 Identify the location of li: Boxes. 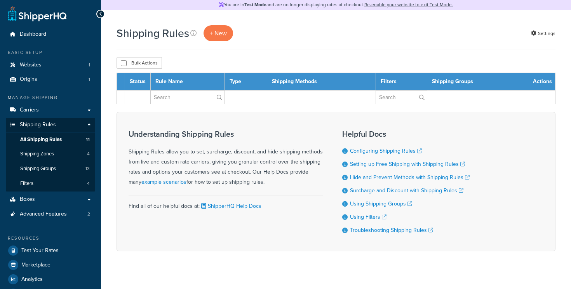
(50, 199).